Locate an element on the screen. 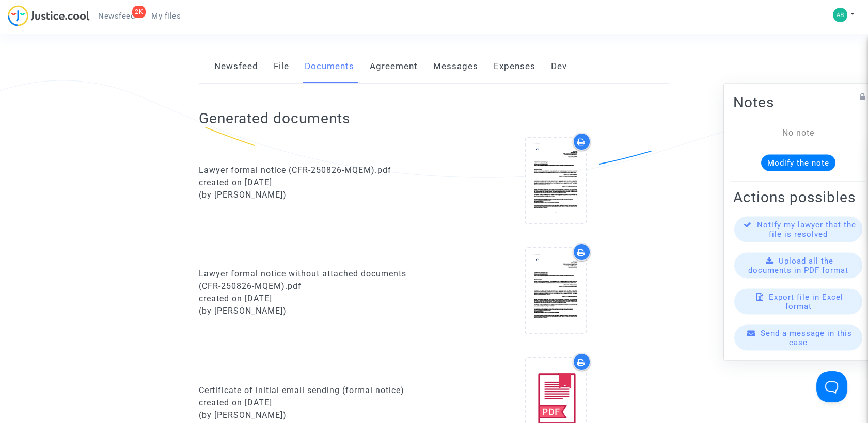 Image resolution: width=868 pixels, height=423 pixels. a: Newsfeed is located at coordinates (236, 67).